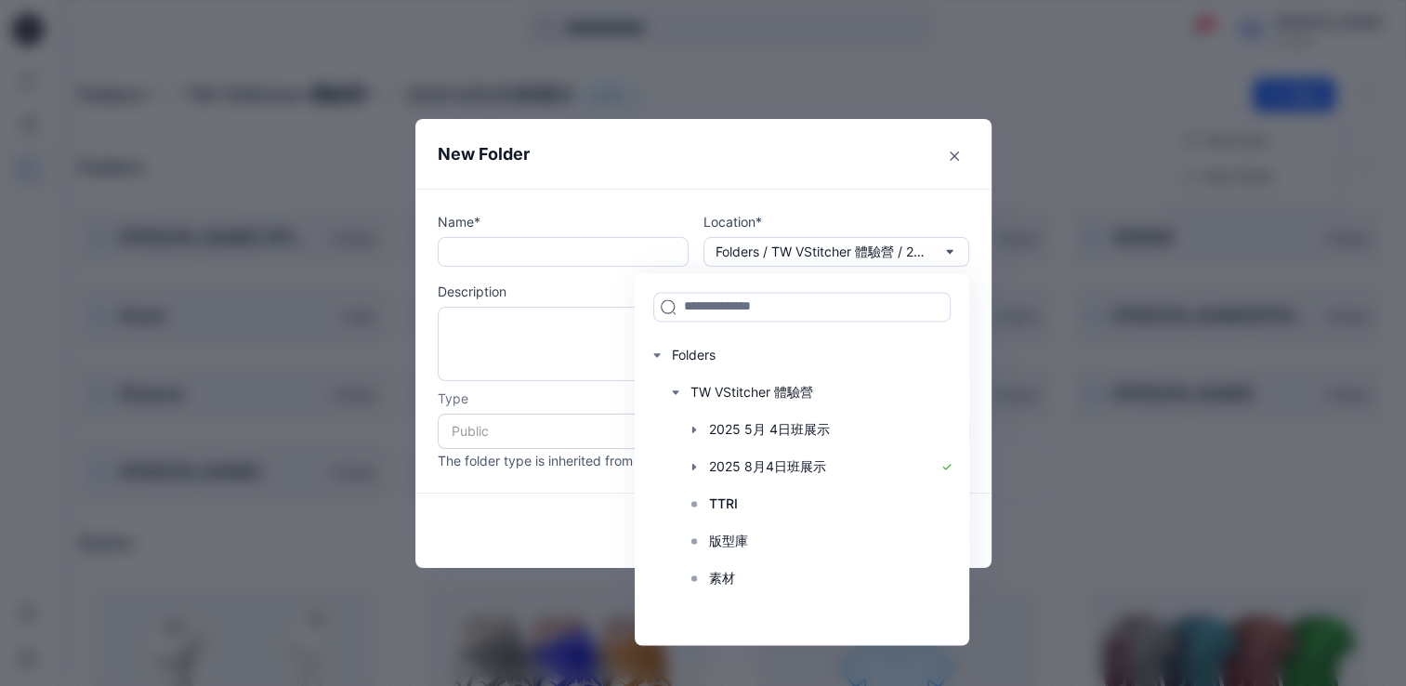  What do you see at coordinates (723, 504) in the screenshot?
I see `p: TTRI` at bounding box center [723, 504].